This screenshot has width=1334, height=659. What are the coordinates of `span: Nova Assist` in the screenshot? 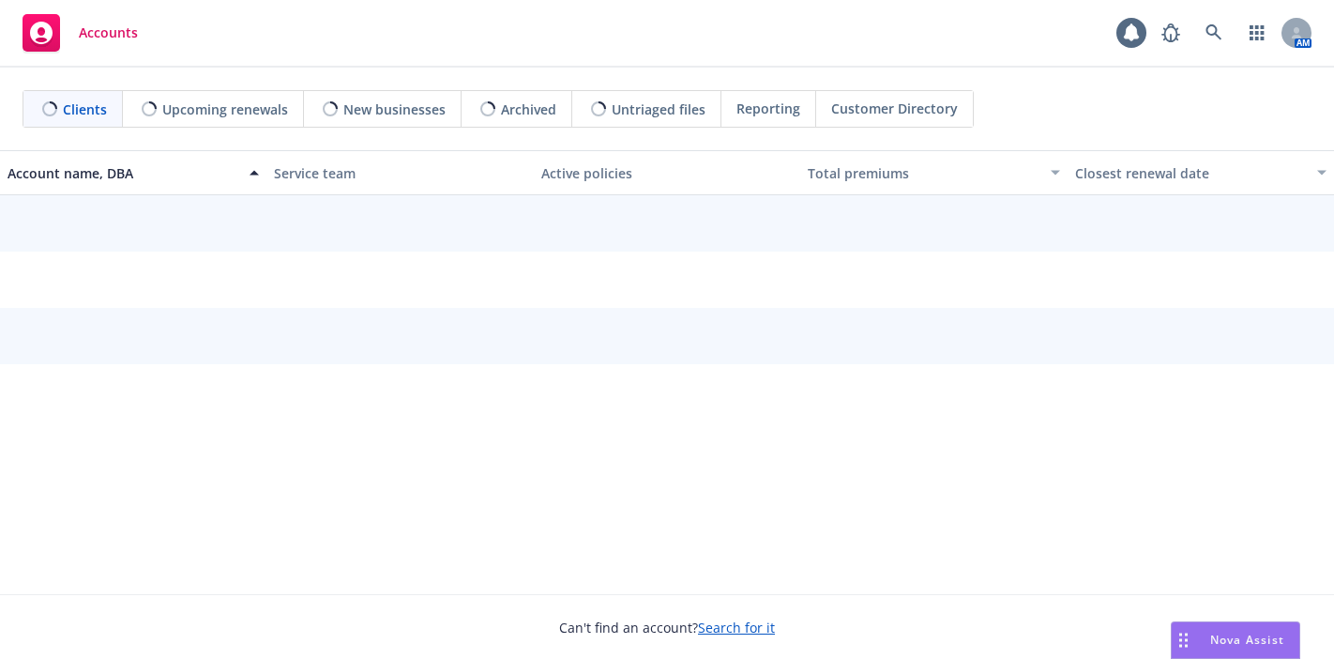 It's located at (1247, 639).